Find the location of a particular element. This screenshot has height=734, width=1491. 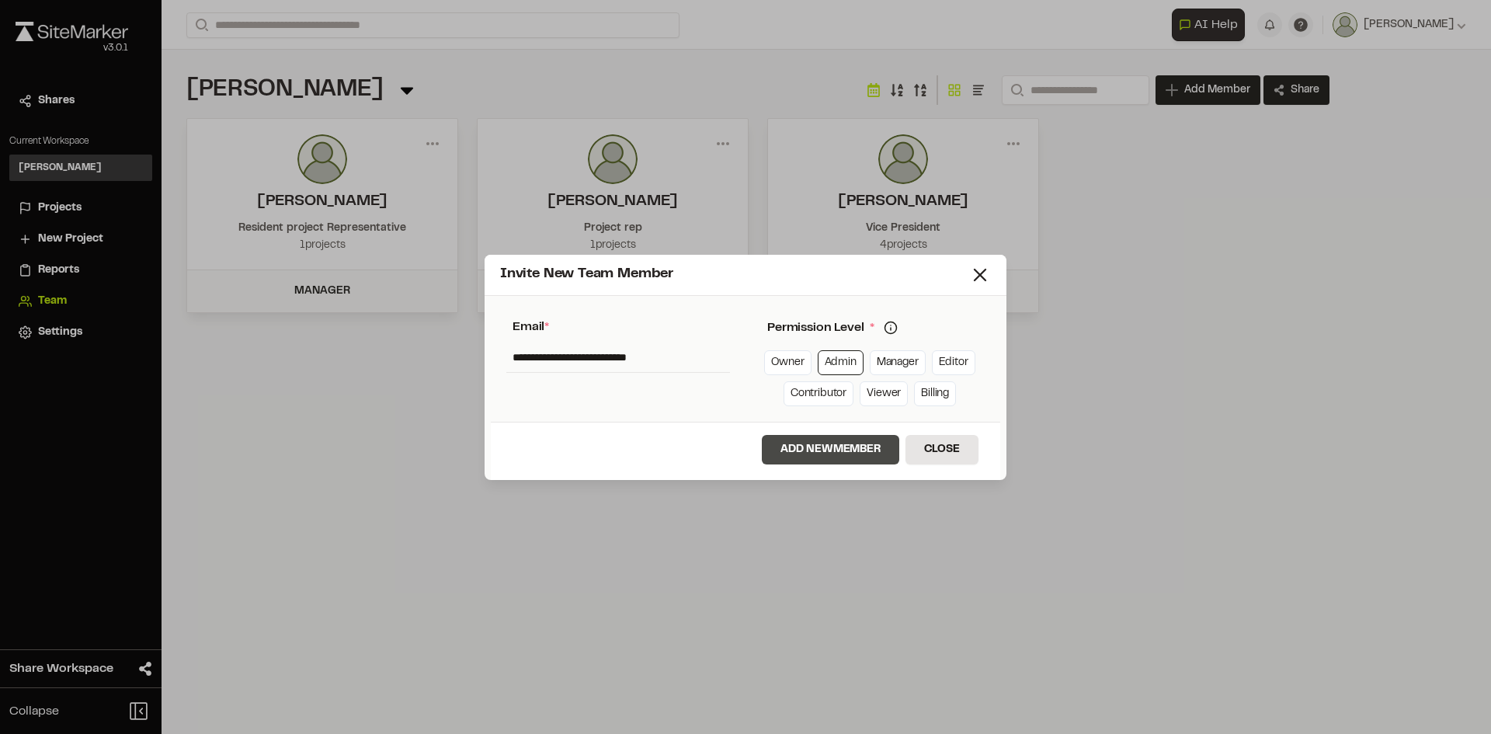

a: Billing is located at coordinates (935, 394).